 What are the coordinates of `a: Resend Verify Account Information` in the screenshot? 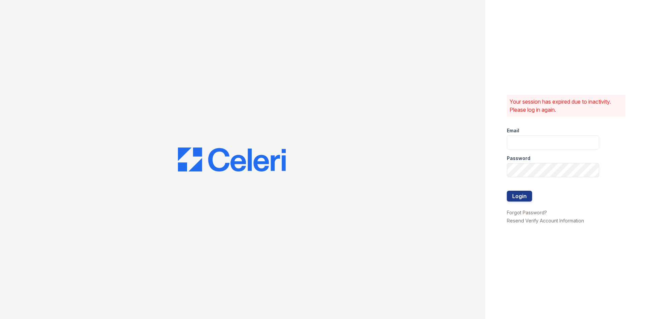 It's located at (545, 220).